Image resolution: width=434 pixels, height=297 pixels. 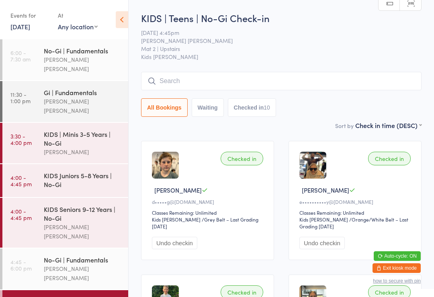 What do you see at coordinates (82, 214) in the screenshot?
I see `div: KIDS Seniors 9-12 Years | No-Gi` at bounding box center [82, 214].